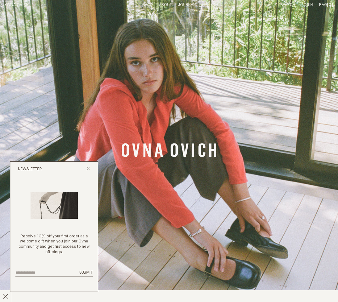 The width and height of the screenshot is (338, 302). I want to click on p: About, so click(165, 5).